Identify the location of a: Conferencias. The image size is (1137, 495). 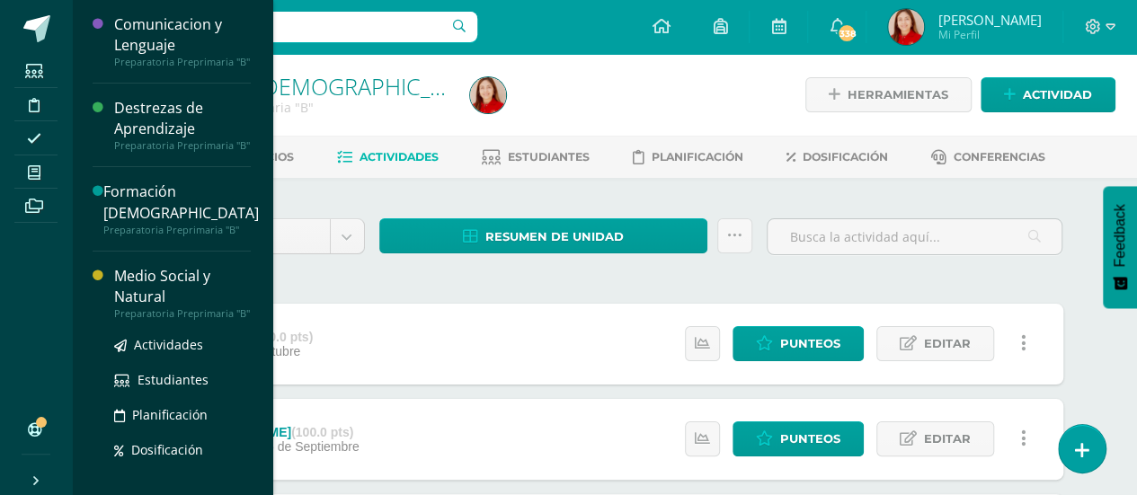
(988, 157).